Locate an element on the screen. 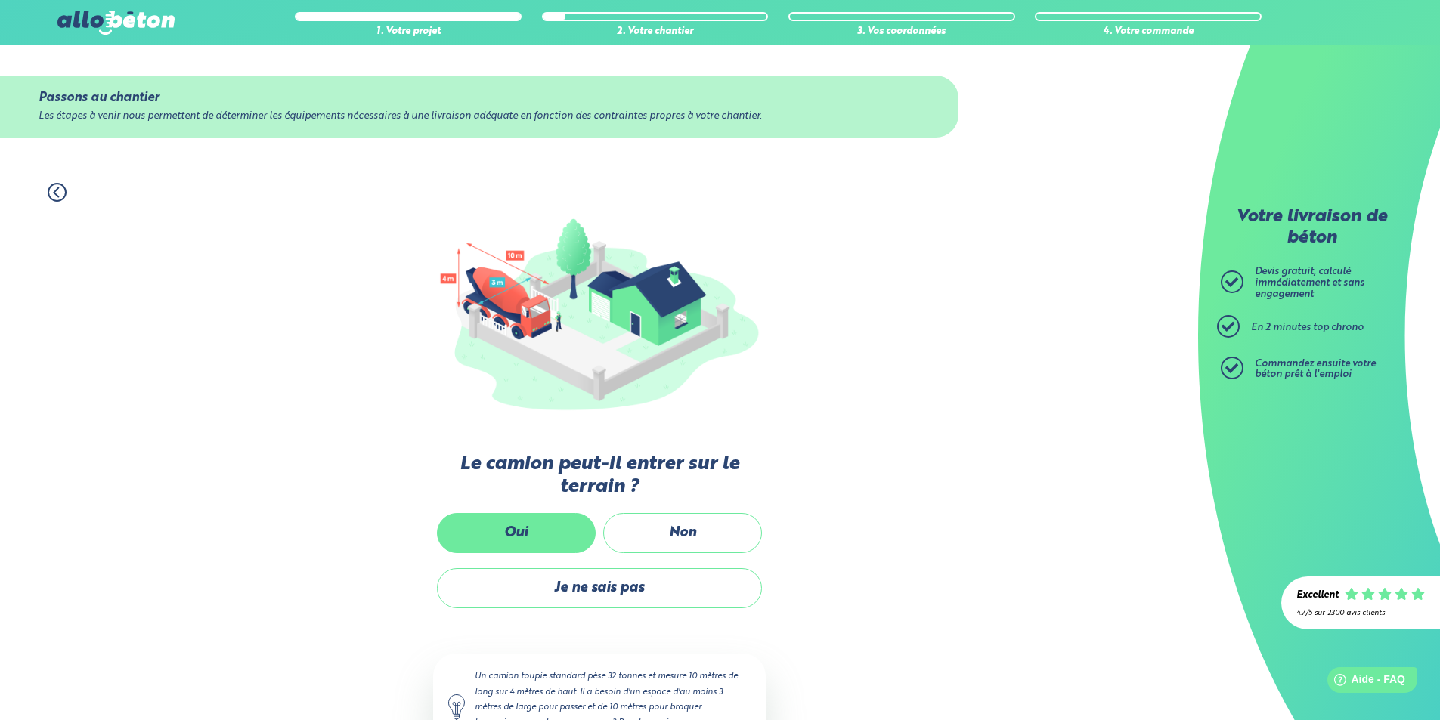 Image resolution: width=1440 pixels, height=720 pixels. label: Je ne sais pas is located at coordinates (599, 588).